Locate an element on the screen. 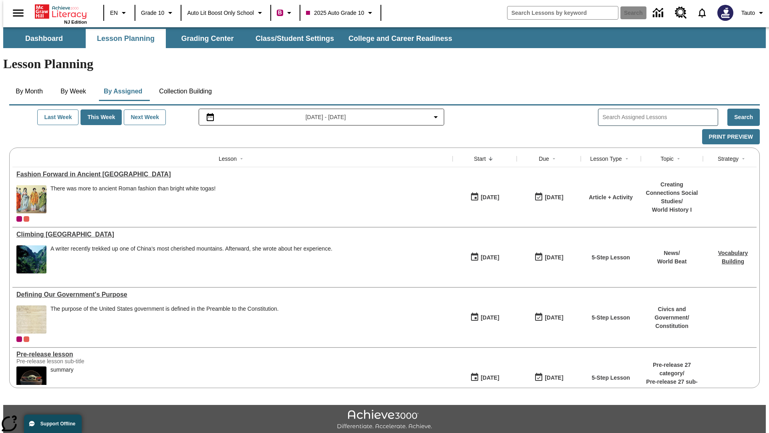 The height and width of the screenshot is (433, 769). button: 01/22/25: First time the lesson was available is located at coordinates (485, 377).